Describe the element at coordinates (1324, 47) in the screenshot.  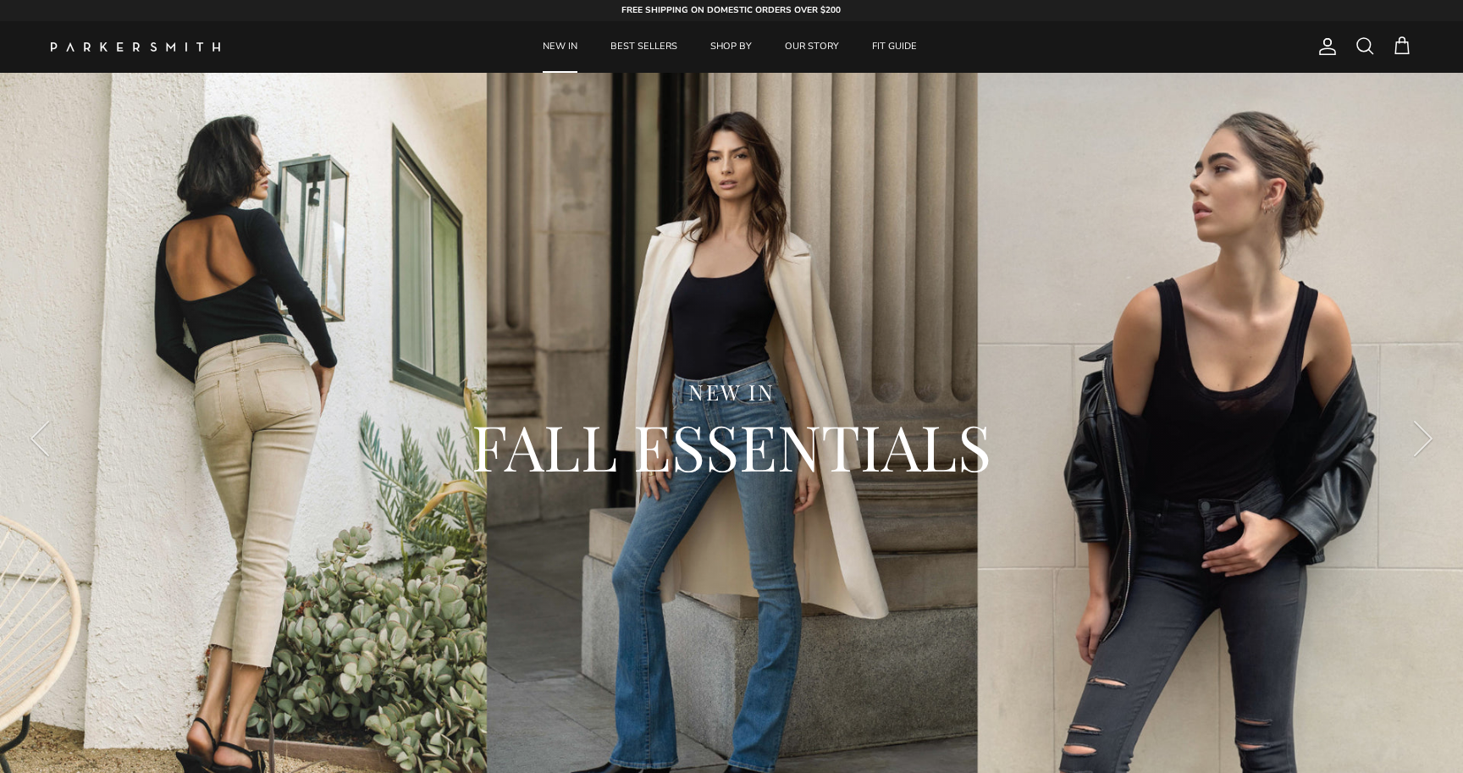
I see `a: Account` at that location.